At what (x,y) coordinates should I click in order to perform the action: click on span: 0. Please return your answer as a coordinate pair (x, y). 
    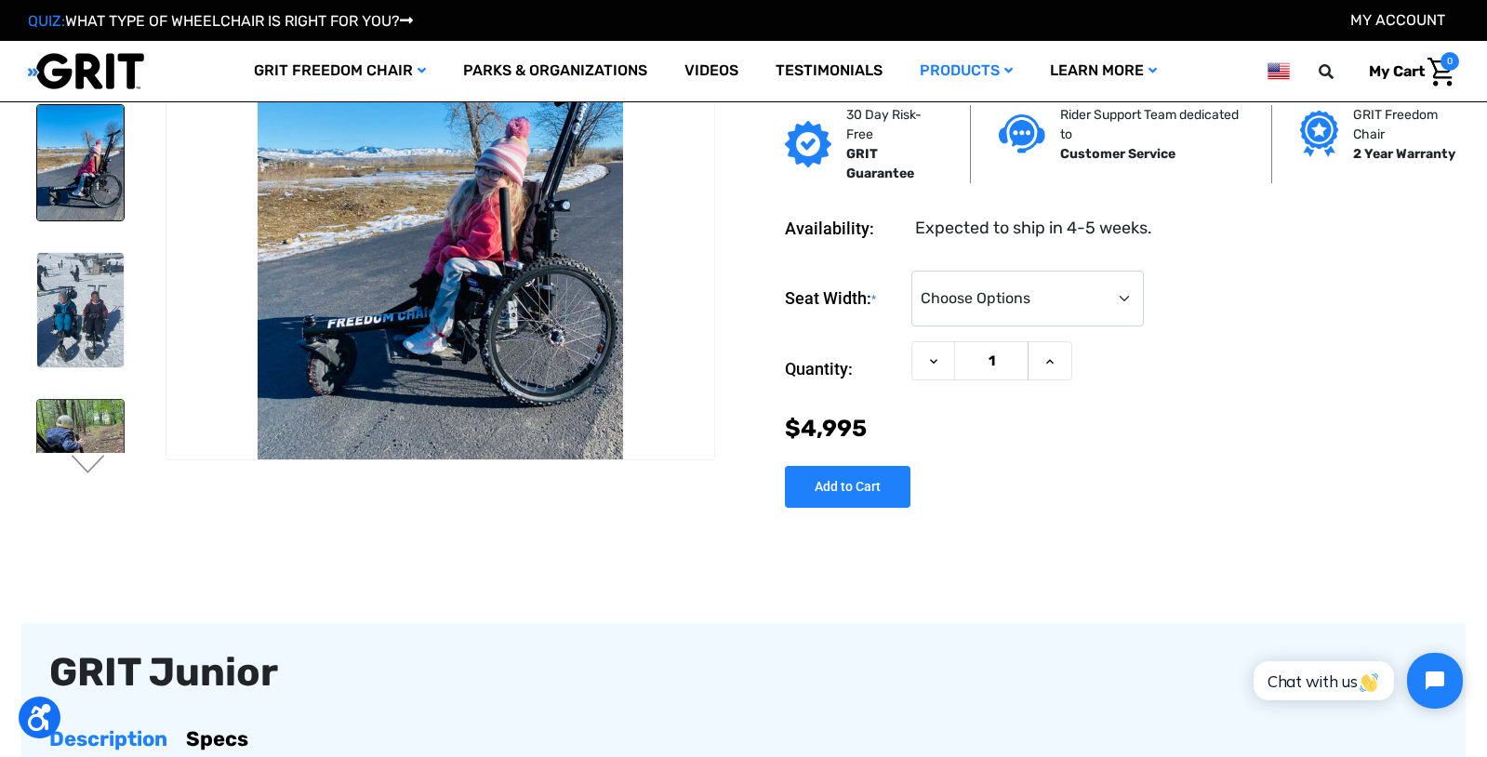
    Looking at the image, I should click on (1450, 61).